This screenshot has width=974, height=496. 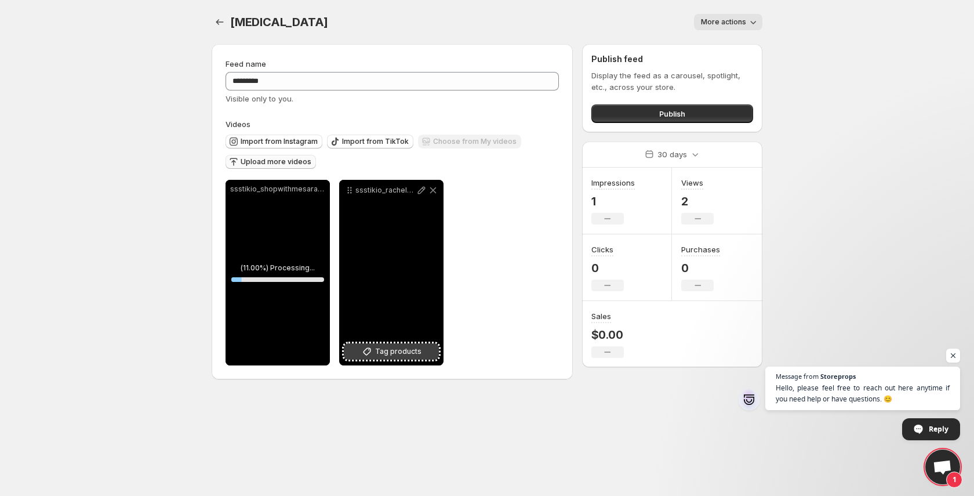 What do you see at coordinates (608, 335) in the screenshot?
I see `p: $0.00` at bounding box center [608, 335].